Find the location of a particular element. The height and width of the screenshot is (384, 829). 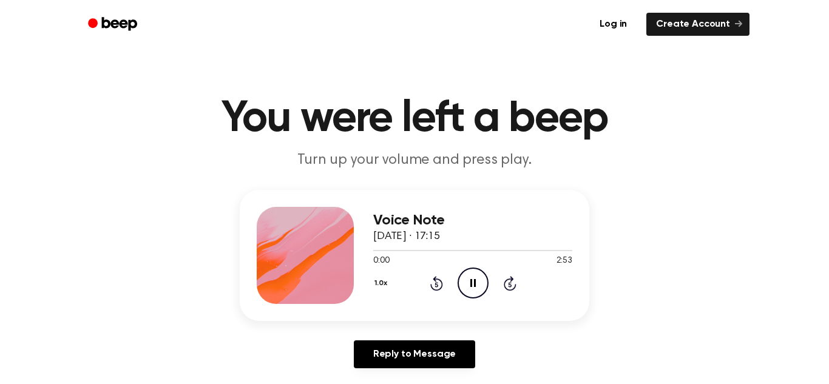

a: Reply to Message is located at coordinates (414, 354).